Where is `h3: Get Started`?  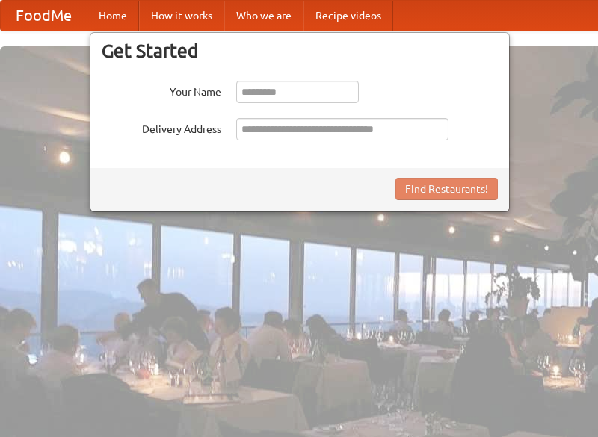 h3: Get Started is located at coordinates (300, 51).